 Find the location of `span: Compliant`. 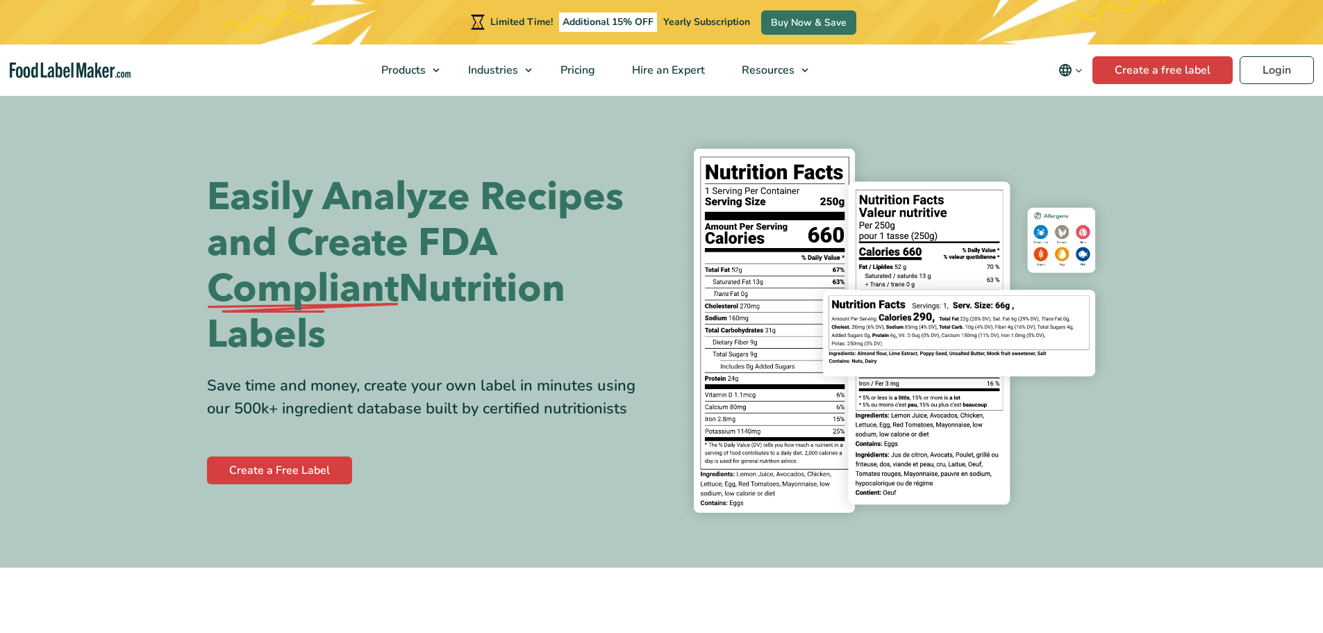

span: Compliant is located at coordinates (303, 289).